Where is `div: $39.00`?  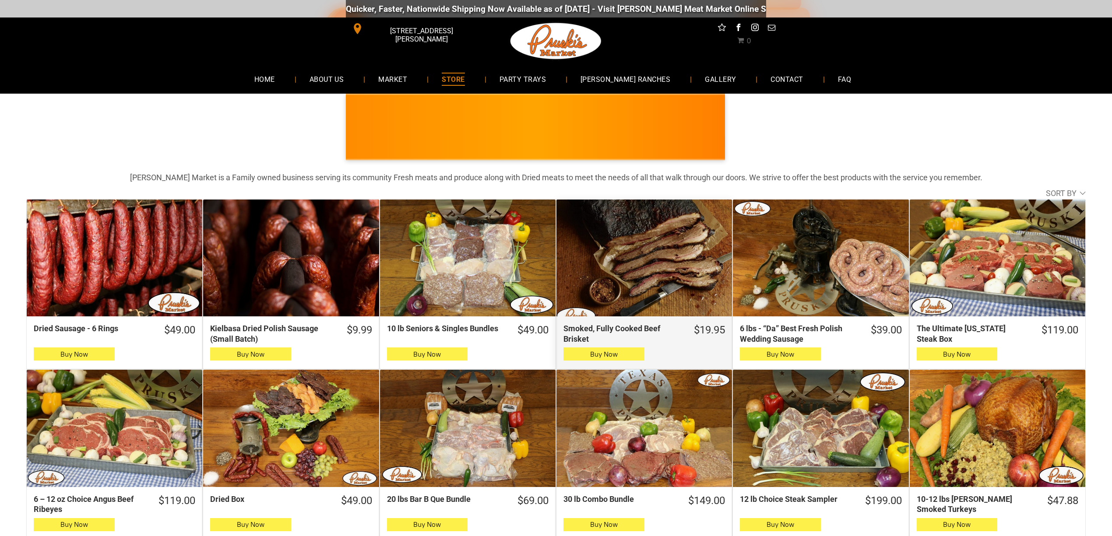
div: $39.00 is located at coordinates (886, 330).